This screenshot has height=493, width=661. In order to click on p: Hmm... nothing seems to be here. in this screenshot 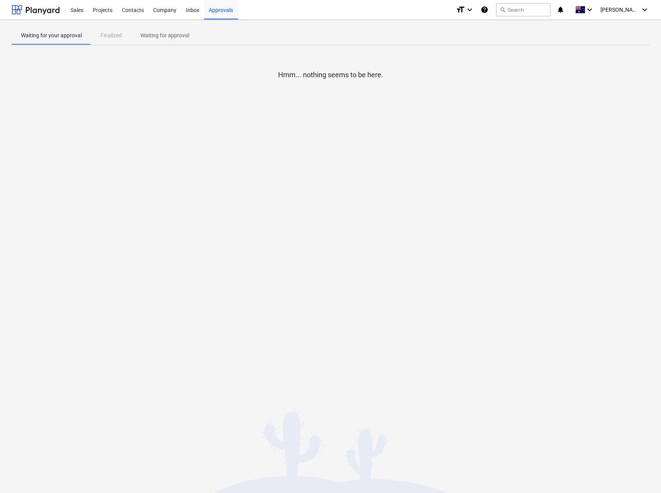, I will do `click(331, 75)`.